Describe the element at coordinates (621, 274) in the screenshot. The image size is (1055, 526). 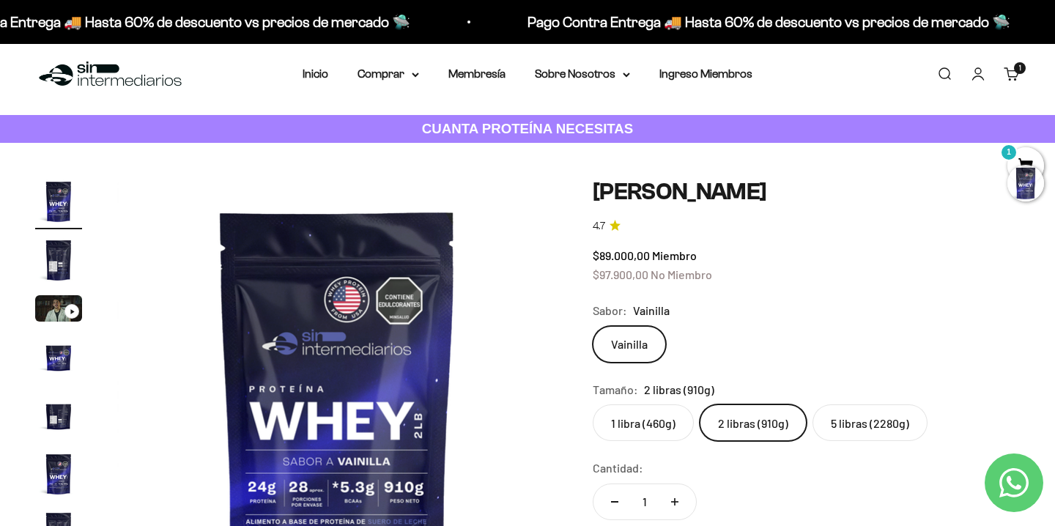
I see `span: $97.900,00` at that location.